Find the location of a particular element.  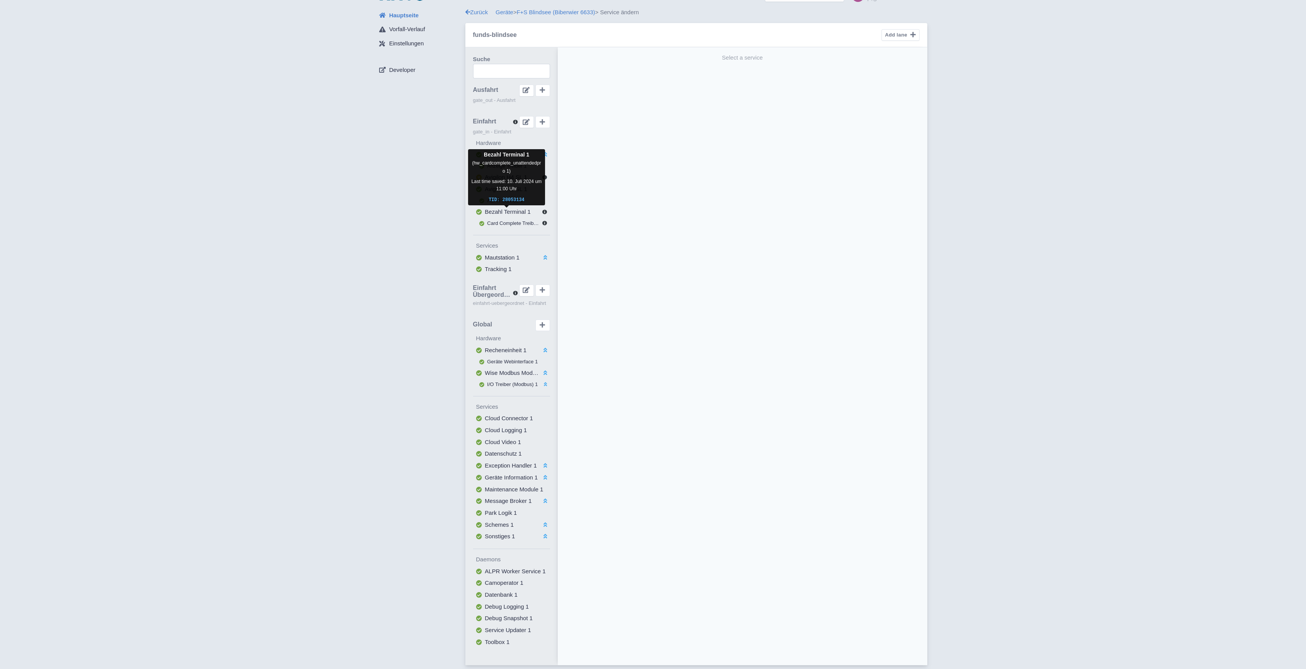

span: Service Updater 1 is located at coordinates (508, 630).